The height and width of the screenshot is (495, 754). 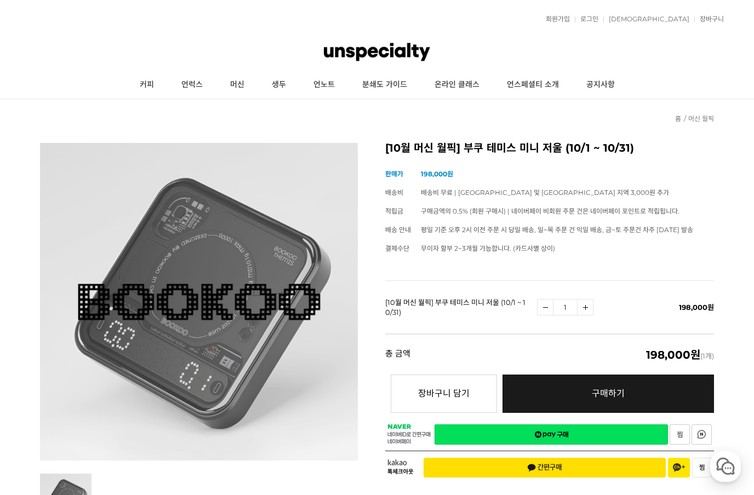 I want to click on span: 배송비, so click(x=394, y=192).